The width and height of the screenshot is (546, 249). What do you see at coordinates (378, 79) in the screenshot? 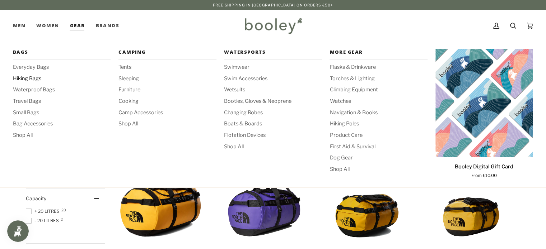
I see `a: Torches & Lighting` at bounding box center [378, 79].